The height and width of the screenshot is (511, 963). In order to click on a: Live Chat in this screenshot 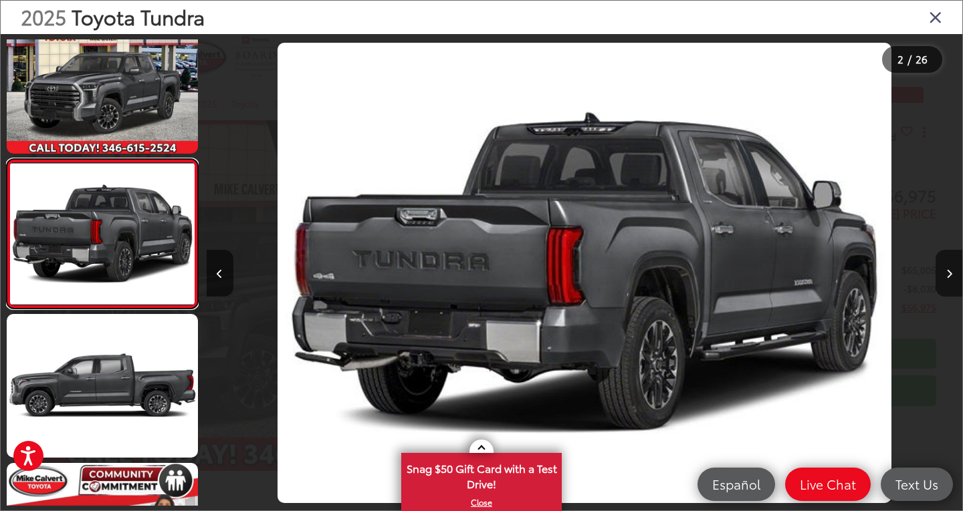, I will do `click(828, 485)`.